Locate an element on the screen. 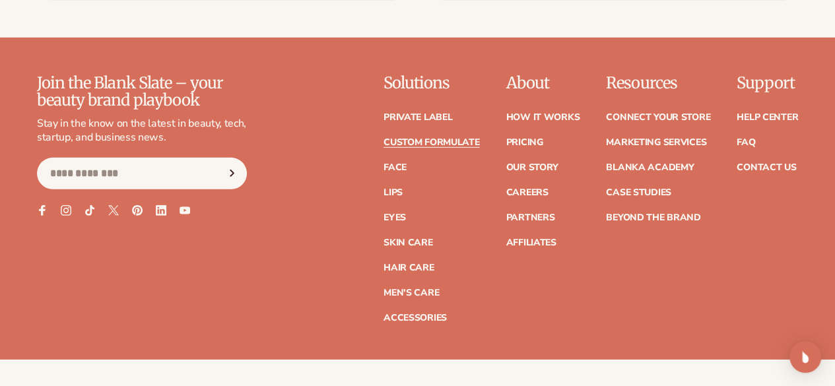 This screenshot has width=835, height=386. a: Beyond the brand is located at coordinates (654, 218).